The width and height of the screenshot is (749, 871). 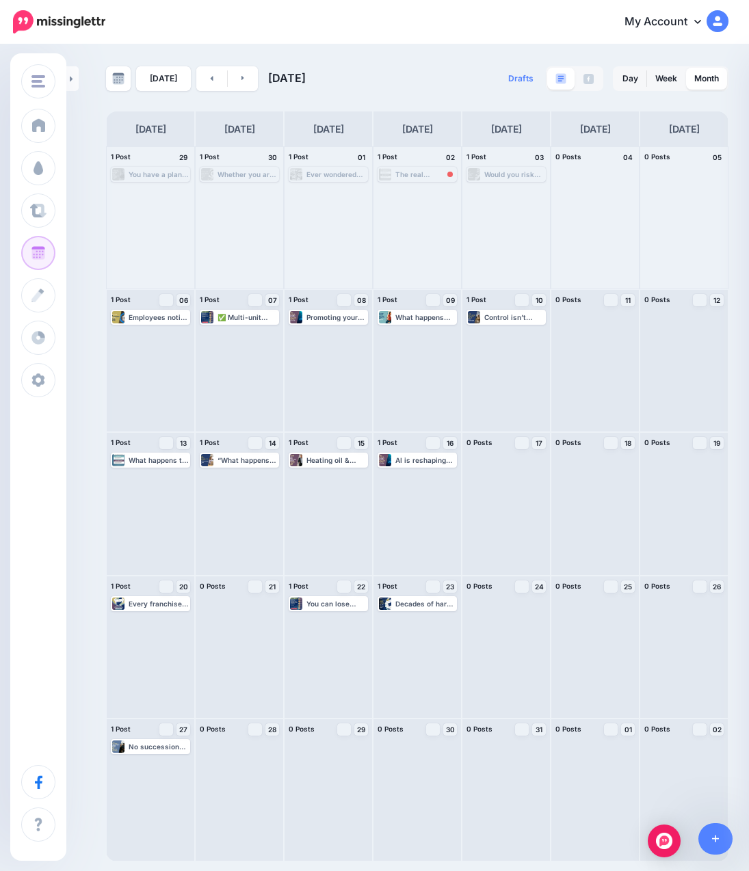 What do you see at coordinates (717, 587) in the screenshot?
I see `a: 26` at bounding box center [717, 587].